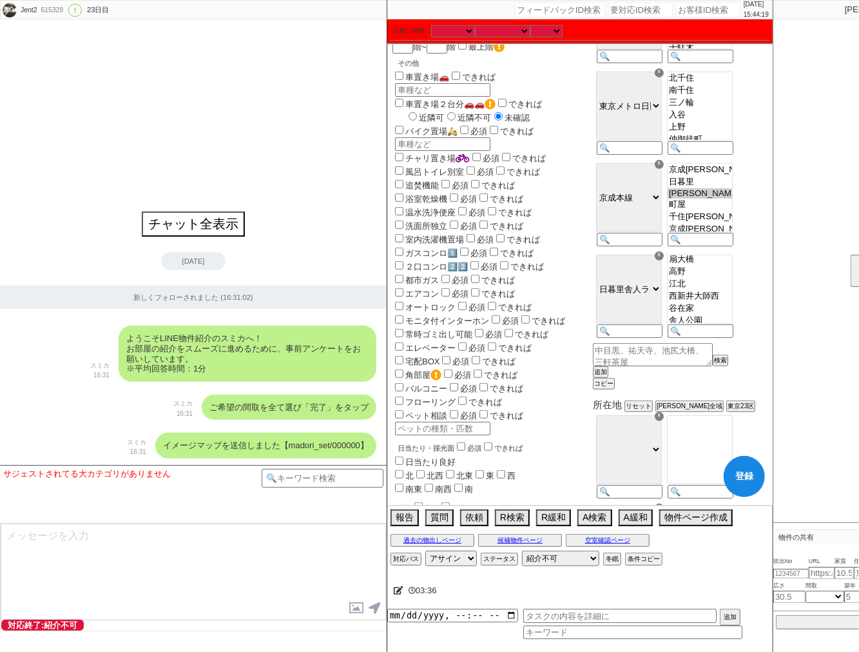  What do you see at coordinates (248, 353) in the screenshot?
I see `div: ようこそLINE物件紹介のスミカへ！ お部屋の紹介をスムーズに進めるために、事前アンケートをお願いしています。 ※平均回答時間：1分` at bounding box center [248, 353].